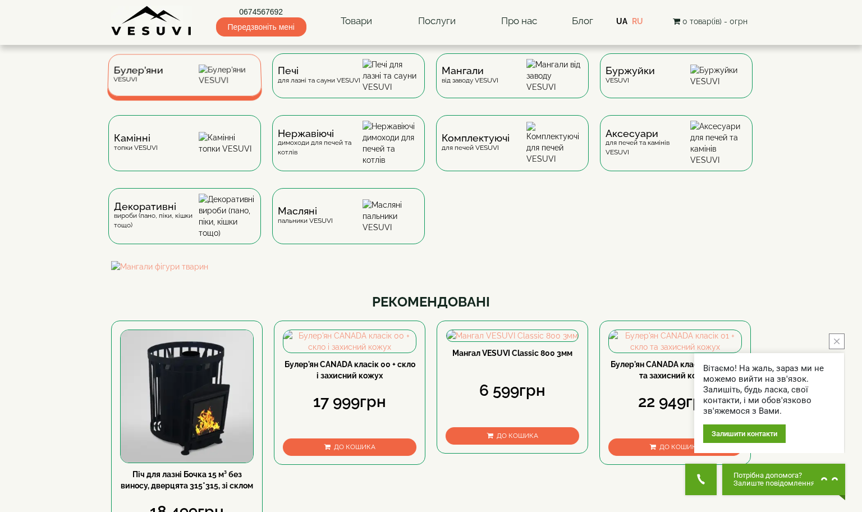 The height and width of the screenshot is (512, 862). I want to click on div: Залишити контакти, so click(745, 433).